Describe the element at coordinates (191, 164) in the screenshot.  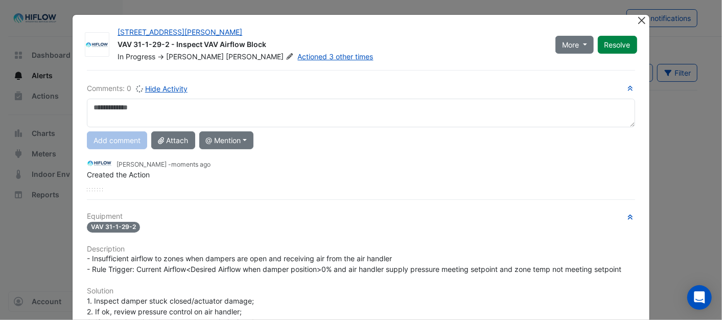
I see `span: 2025-08-21 06:00:13` at that location.